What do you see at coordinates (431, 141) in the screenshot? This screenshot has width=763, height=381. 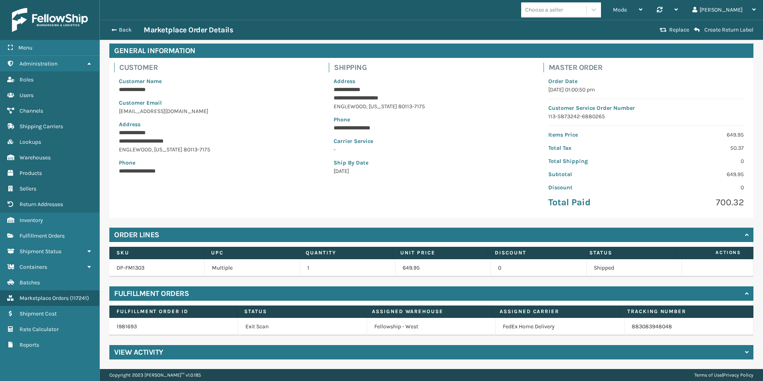 I see `p: Carrier Service` at bounding box center [431, 141].